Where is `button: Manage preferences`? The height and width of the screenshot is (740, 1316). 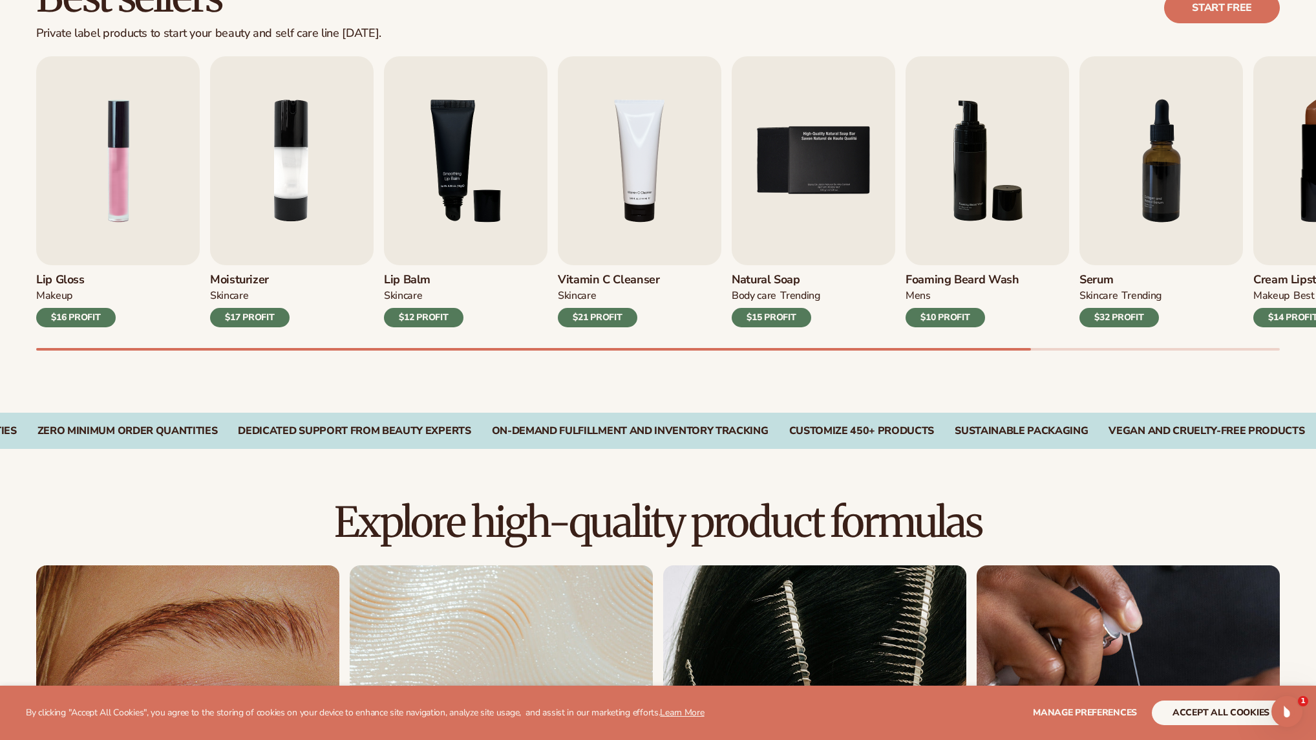
button: Manage preferences is located at coordinates (1085, 713).